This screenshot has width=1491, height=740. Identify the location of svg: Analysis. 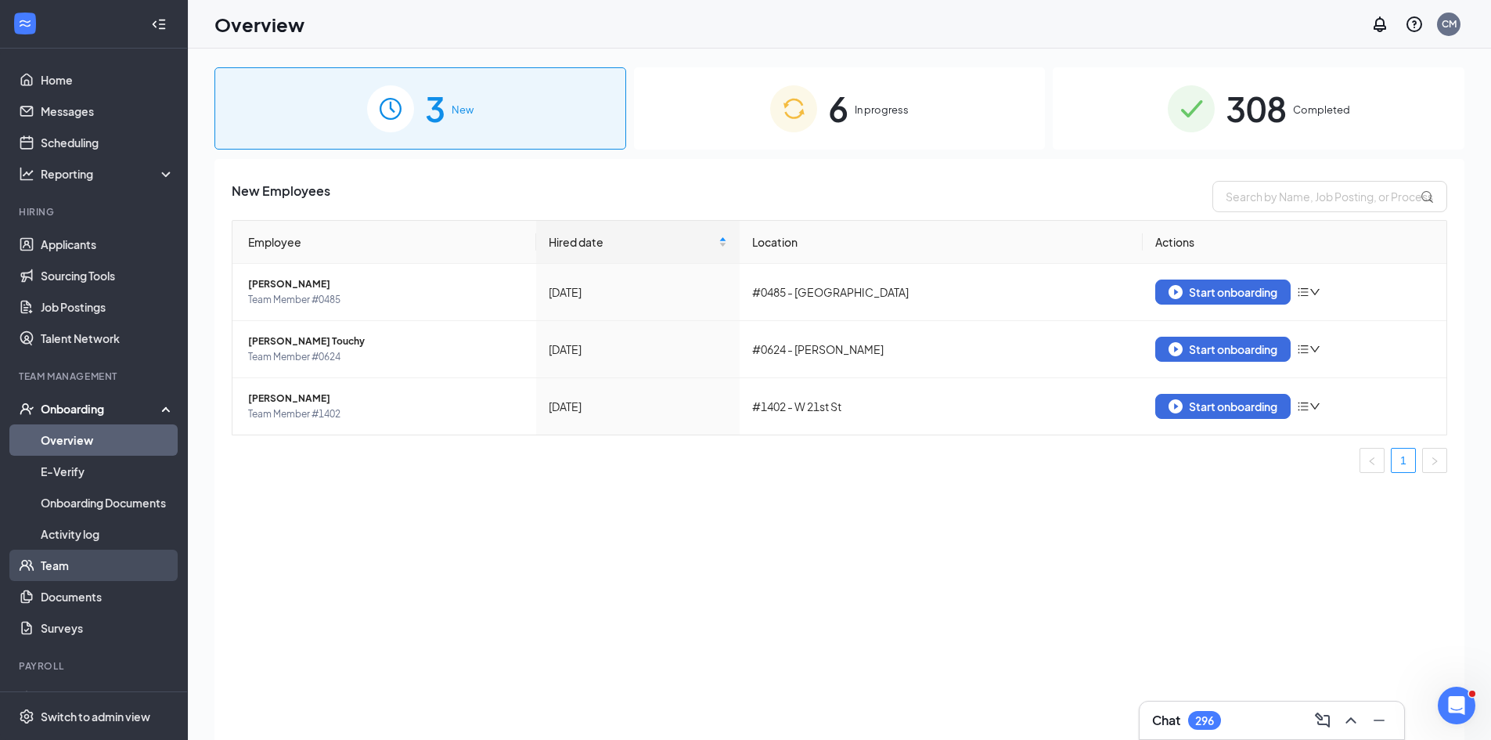
(27, 174).